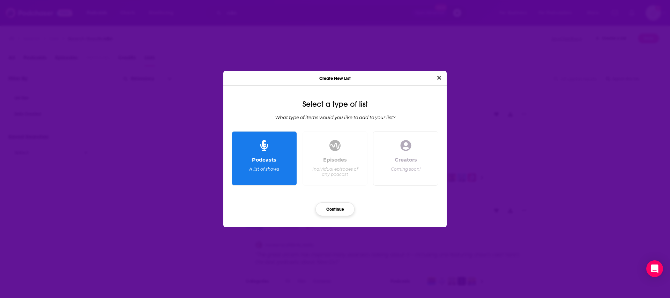 This screenshot has height=298, width=670. What do you see at coordinates (335, 117) in the screenshot?
I see `div: What type of items would you like to add to your list?` at bounding box center [335, 117].